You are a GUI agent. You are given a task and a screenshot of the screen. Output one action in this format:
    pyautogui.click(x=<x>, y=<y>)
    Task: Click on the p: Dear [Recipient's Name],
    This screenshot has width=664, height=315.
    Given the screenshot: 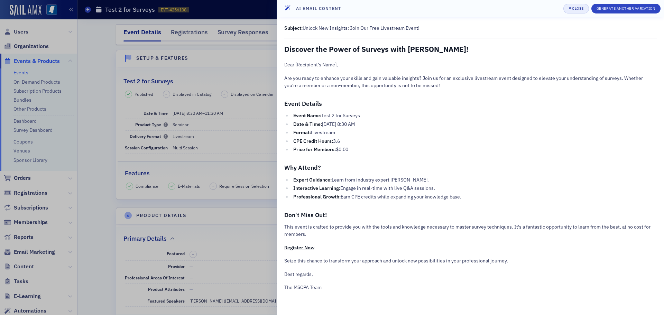 What is the action you would take?
    pyautogui.click(x=470, y=65)
    